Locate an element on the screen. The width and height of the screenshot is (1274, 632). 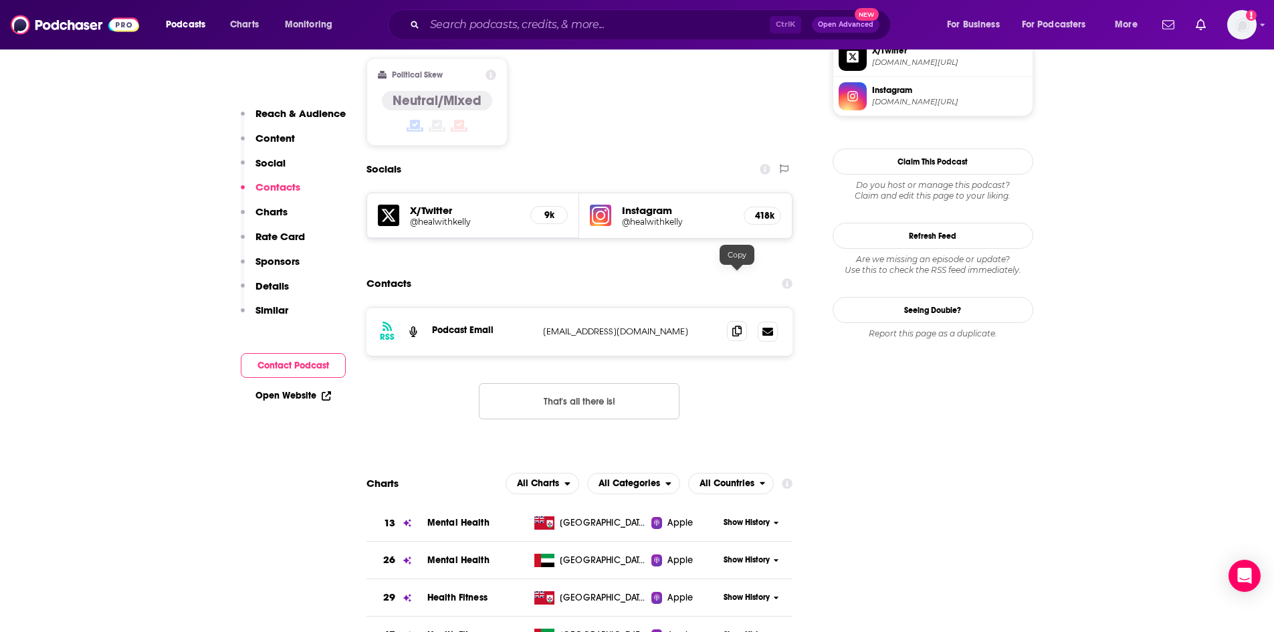
p: Details is located at coordinates (272, 286).